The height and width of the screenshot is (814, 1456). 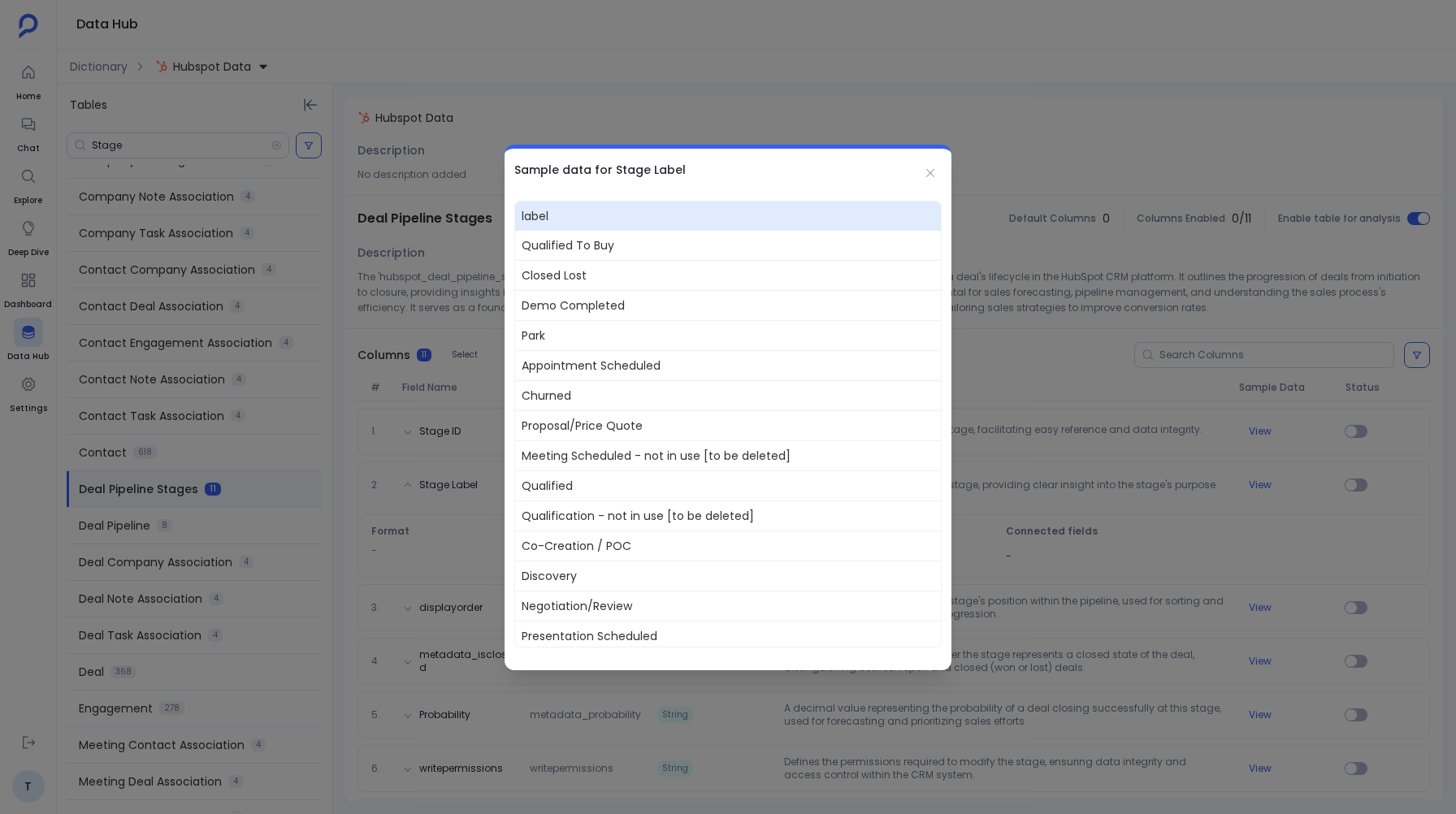 I want to click on span: Co-Creation / POC, so click(x=728, y=545).